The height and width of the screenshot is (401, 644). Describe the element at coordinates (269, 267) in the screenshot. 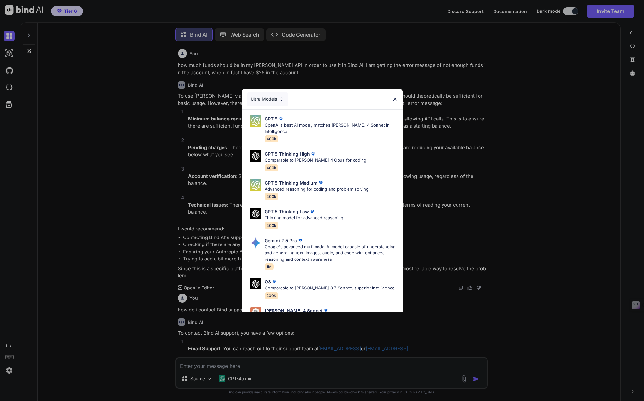

I see `span: 1M` at that location.